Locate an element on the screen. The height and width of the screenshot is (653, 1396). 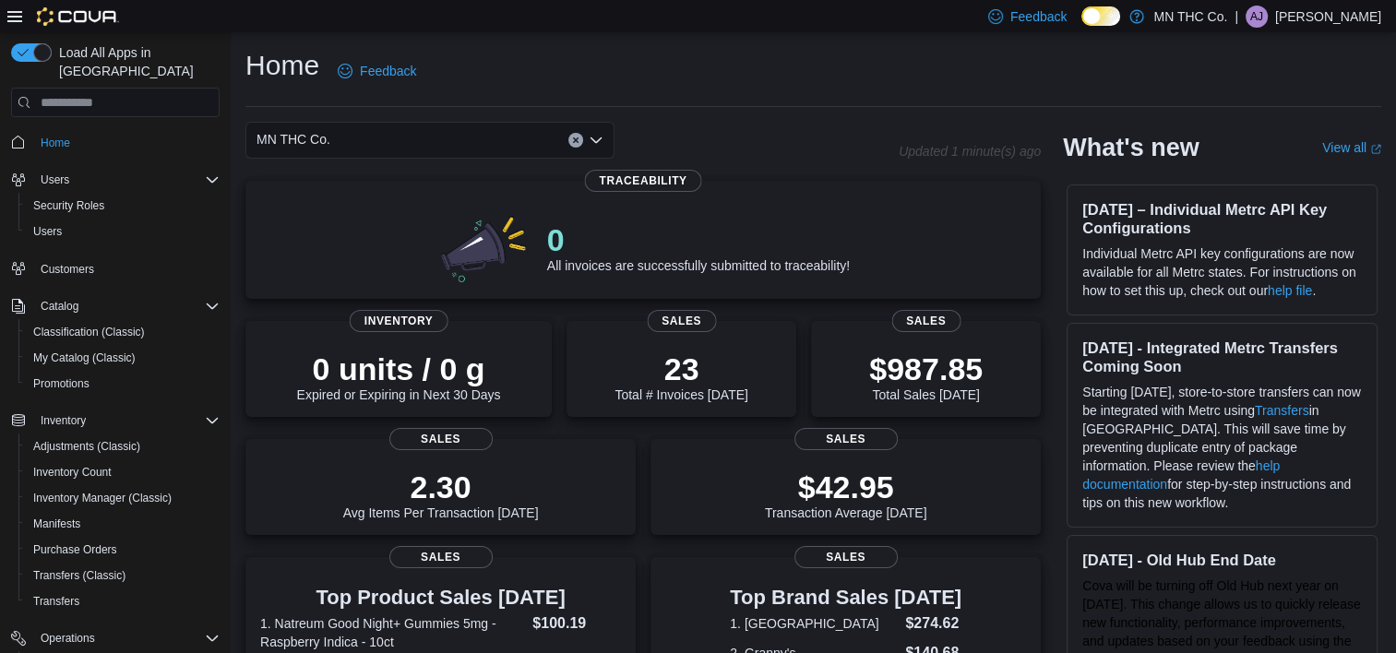
span: Promotions is located at coordinates (123, 384).